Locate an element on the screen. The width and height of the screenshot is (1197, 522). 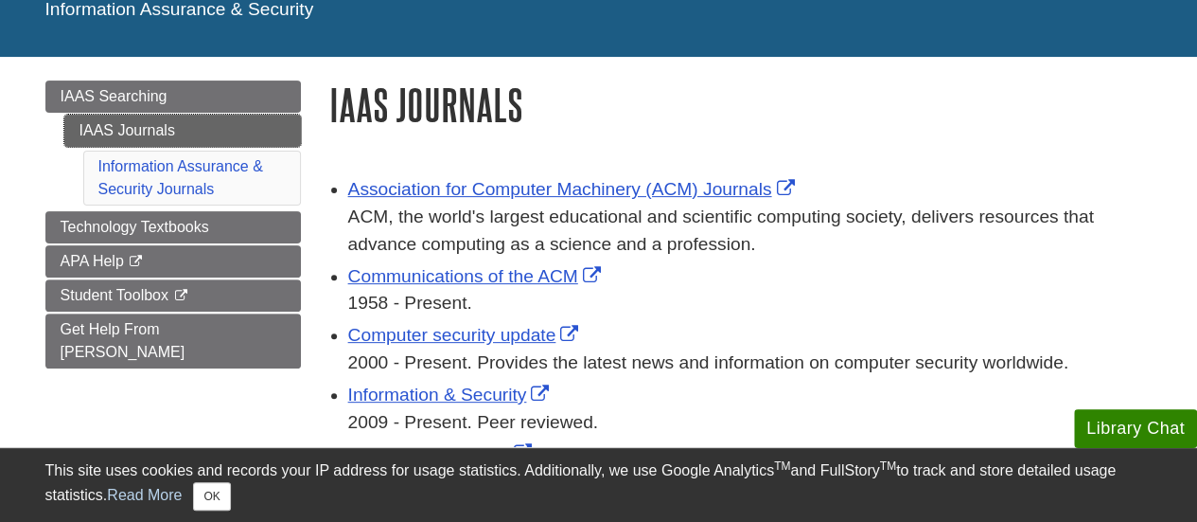
button: Library Chat is located at coordinates (1136, 428).